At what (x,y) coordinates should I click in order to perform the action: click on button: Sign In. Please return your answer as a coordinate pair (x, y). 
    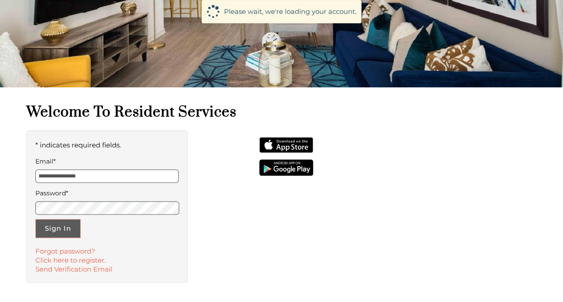
    Looking at the image, I should click on (58, 228).